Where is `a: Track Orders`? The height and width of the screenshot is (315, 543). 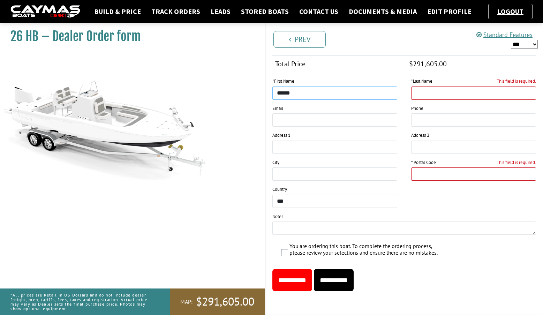 a: Track Orders is located at coordinates (176, 11).